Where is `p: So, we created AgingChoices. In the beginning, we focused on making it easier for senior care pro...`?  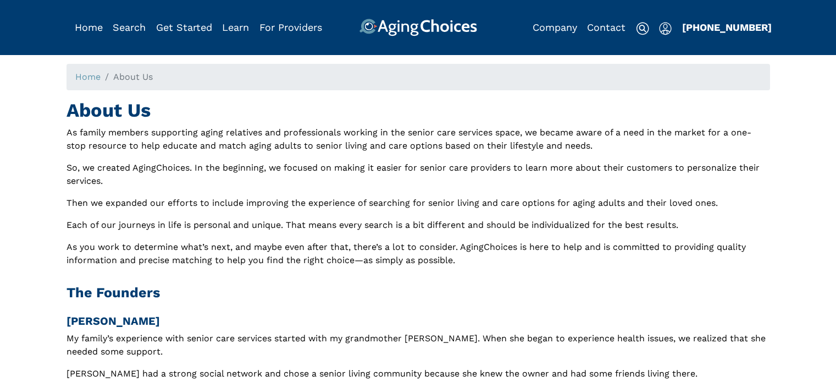 p: So, we created AgingChoices. In the beginning, we focused on making it easier for senior care pro... is located at coordinates (419, 174).